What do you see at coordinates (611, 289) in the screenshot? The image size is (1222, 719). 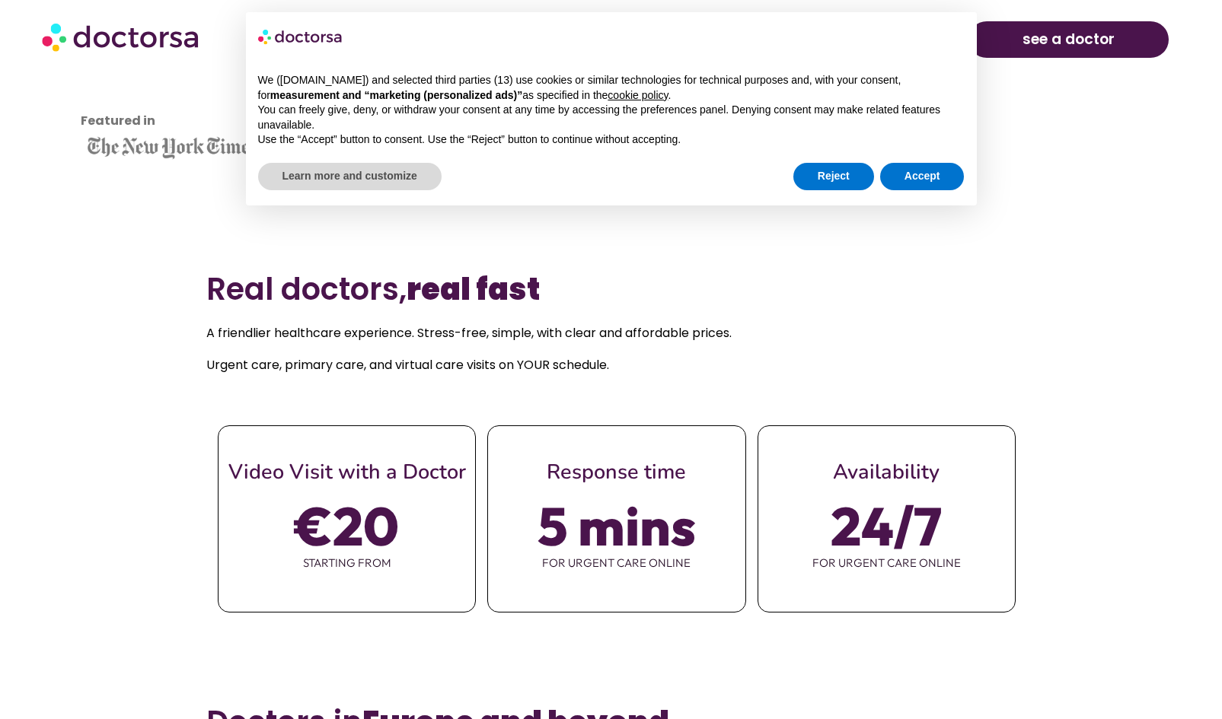 I see `h2: Real doctors,` at bounding box center [611, 289].